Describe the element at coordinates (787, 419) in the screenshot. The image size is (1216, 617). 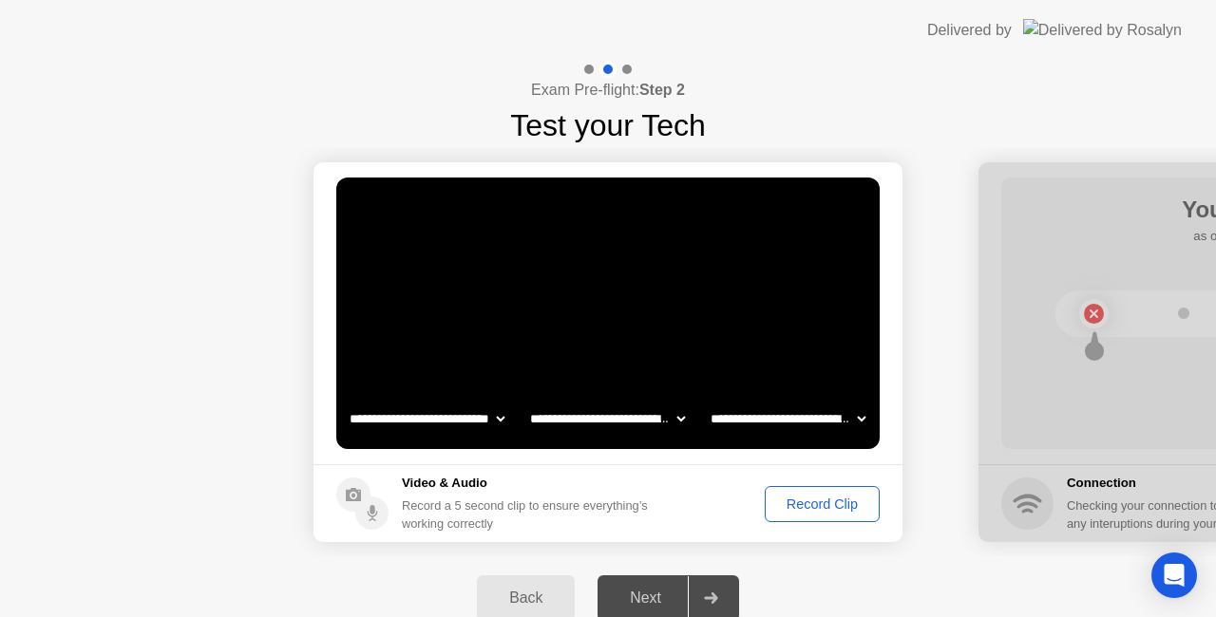
I see `select: Available microphones` at that location.